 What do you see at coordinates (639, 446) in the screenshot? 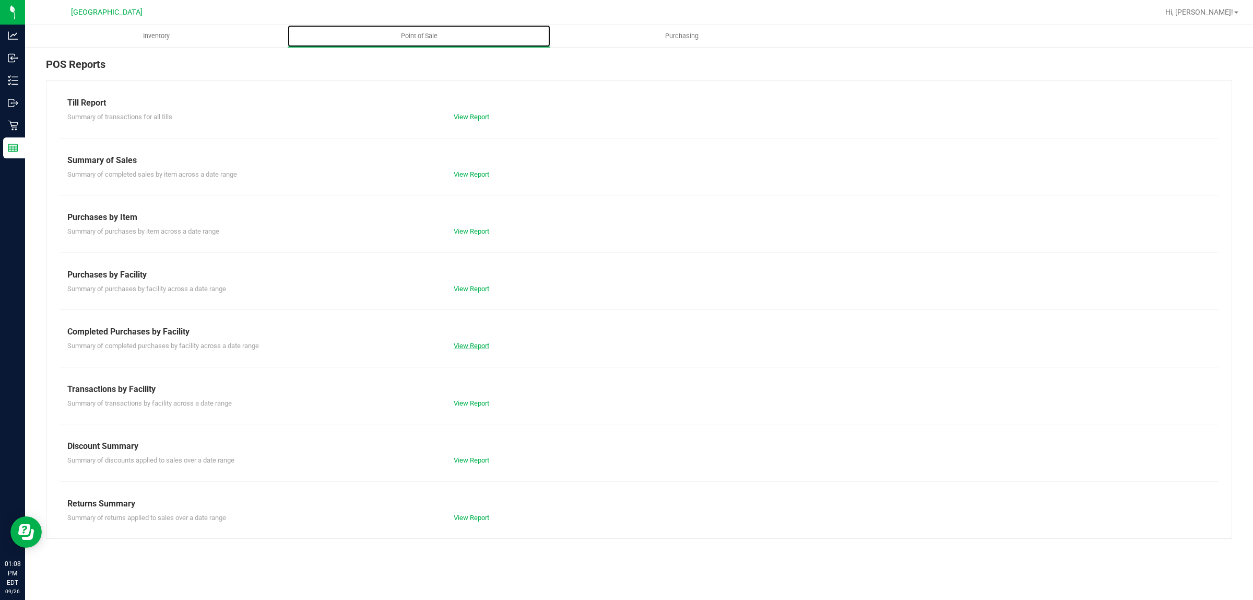
I see `div: Discount Summary` at bounding box center [639, 446].